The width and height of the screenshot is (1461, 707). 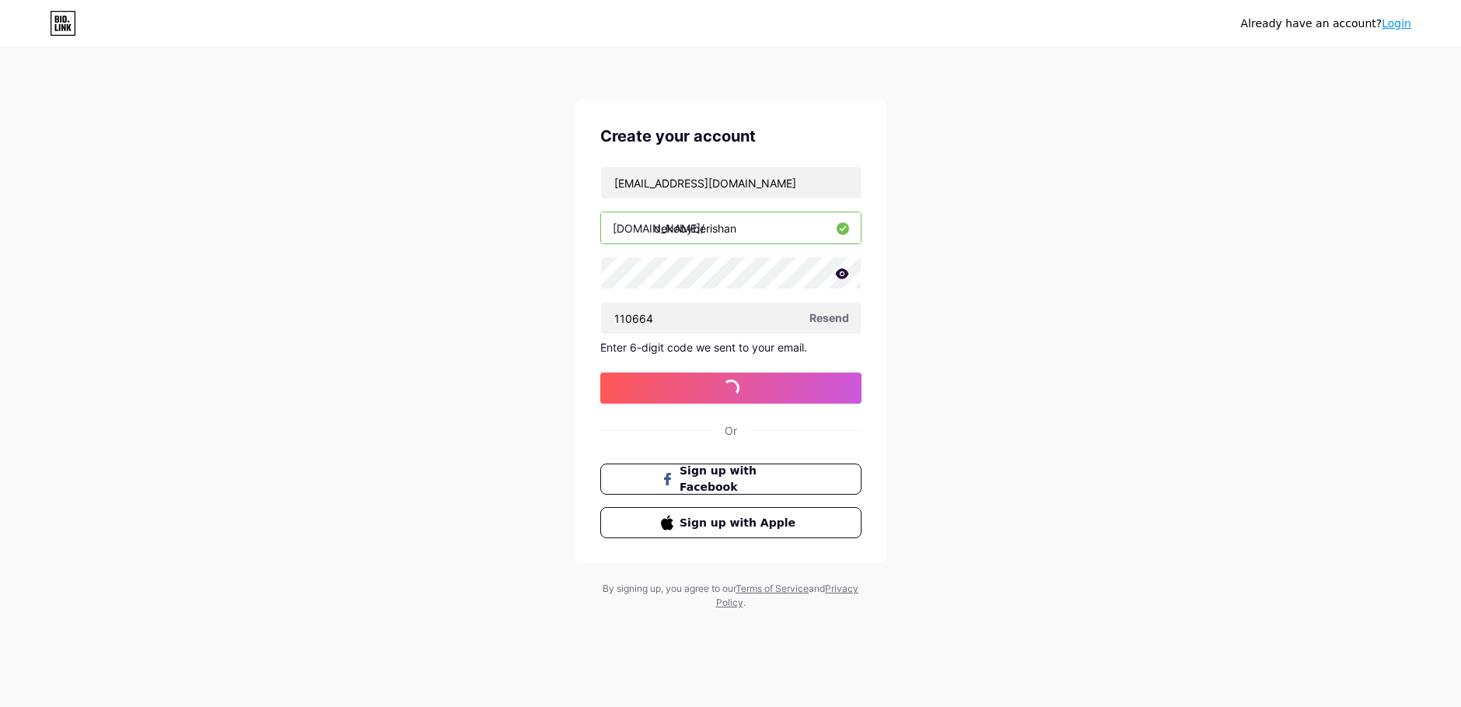 I want to click on div: Or, so click(x=731, y=430).